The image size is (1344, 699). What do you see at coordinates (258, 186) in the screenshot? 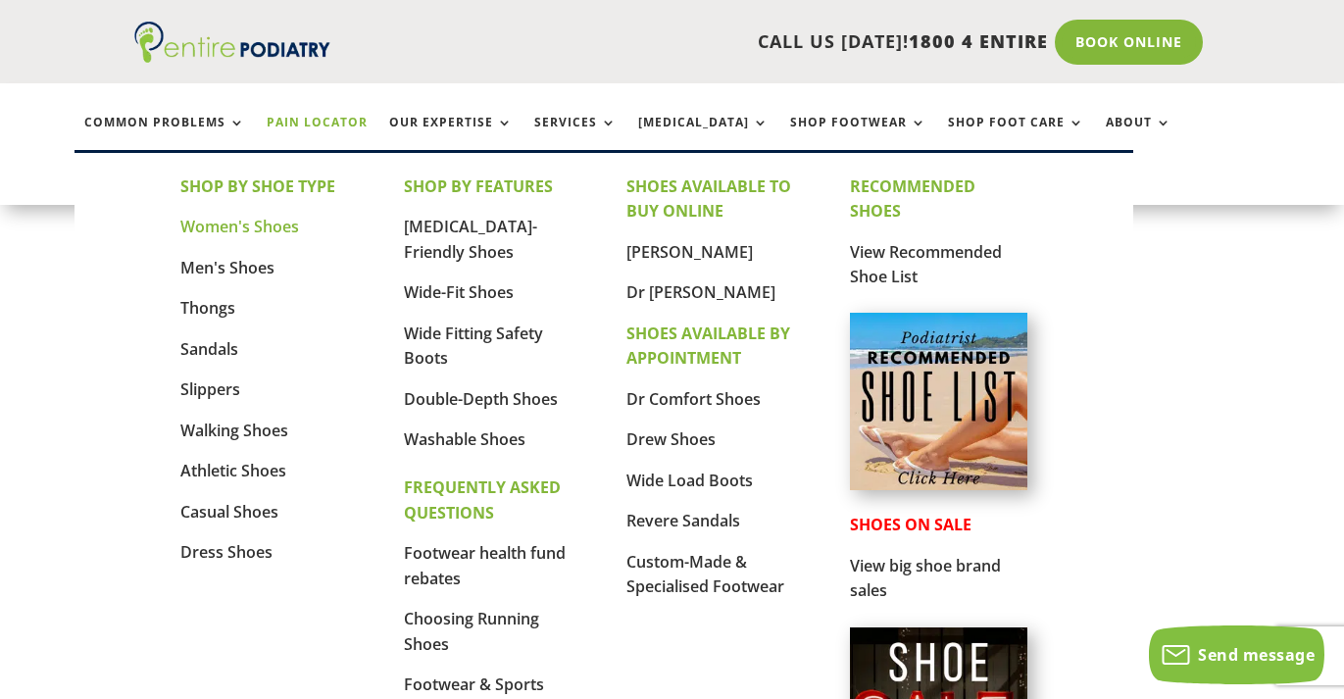
I see `strong: SHOP BY SHOE TYPE` at bounding box center [258, 186].